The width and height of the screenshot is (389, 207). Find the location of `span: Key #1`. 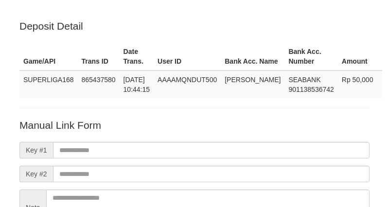

span: Key #1 is located at coordinates (36, 150).